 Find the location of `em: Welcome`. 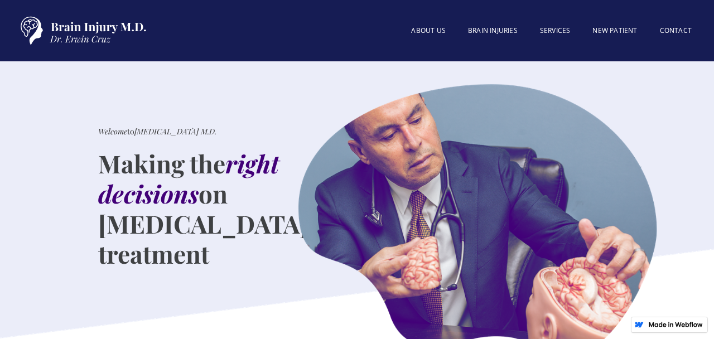

em: Welcome is located at coordinates (113, 131).